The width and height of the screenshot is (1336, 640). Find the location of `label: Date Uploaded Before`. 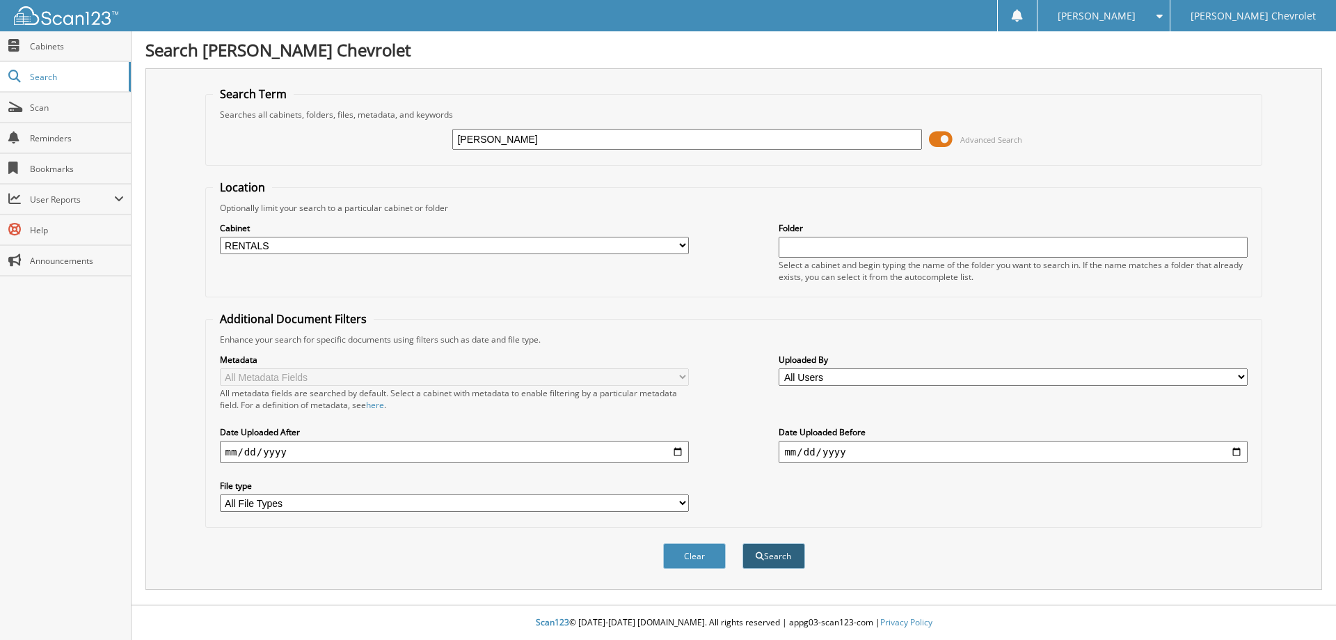

label: Date Uploaded Before is located at coordinates (1013, 432).